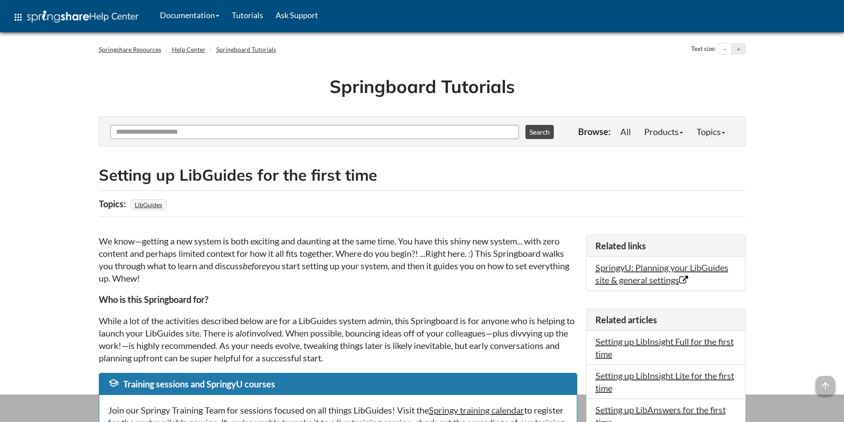 This screenshot has width=844, height=422. What do you see at coordinates (422, 408) in the screenshot?
I see `div: This site uses cookies as well as records your IP address for usage statistics.` at bounding box center [422, 408].